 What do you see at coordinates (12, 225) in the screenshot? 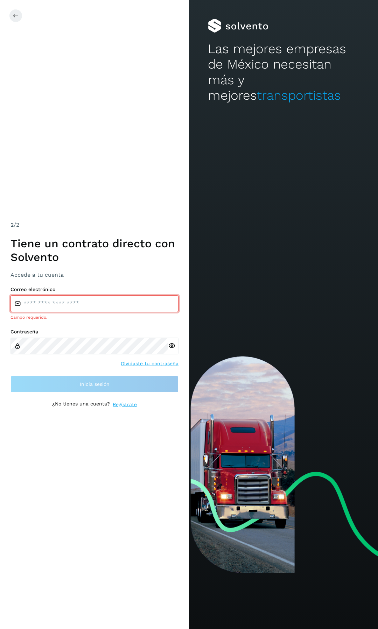
I see `span: 2` at bounding box center [12, 225].